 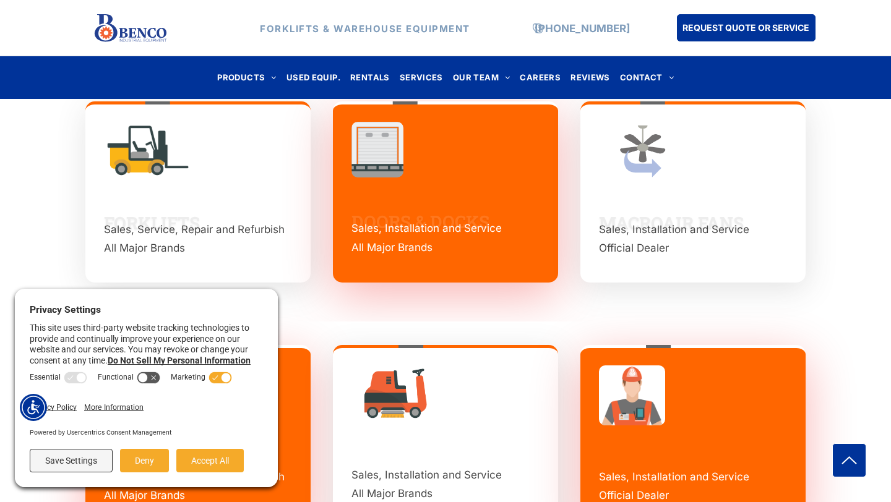 What do you see at coordinates (370, 77) in the screenshot?
I see `a: RENTALS` at bounding box center [370, 77].